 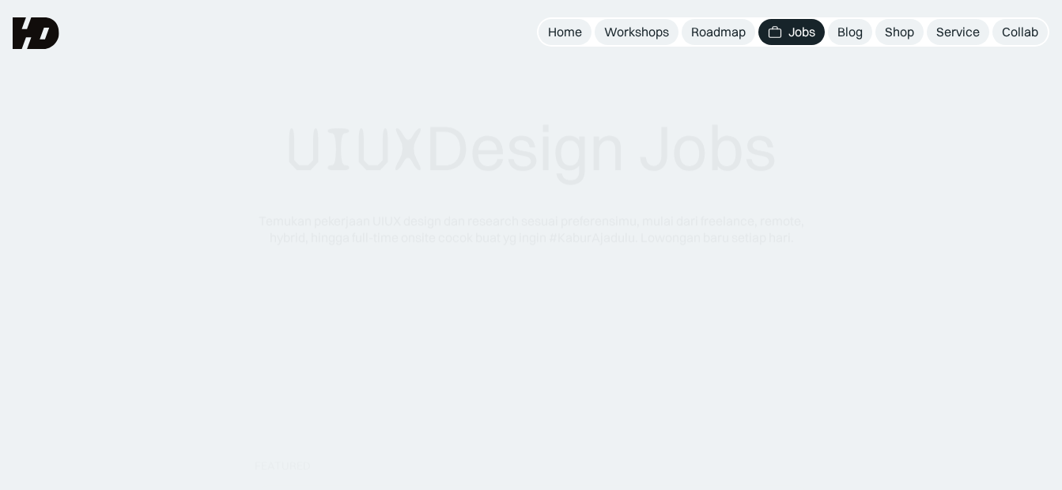 What do you see at coordinates (564, 32) in the screenshot?
I see `div: Home` at bounding box center [564, 32].